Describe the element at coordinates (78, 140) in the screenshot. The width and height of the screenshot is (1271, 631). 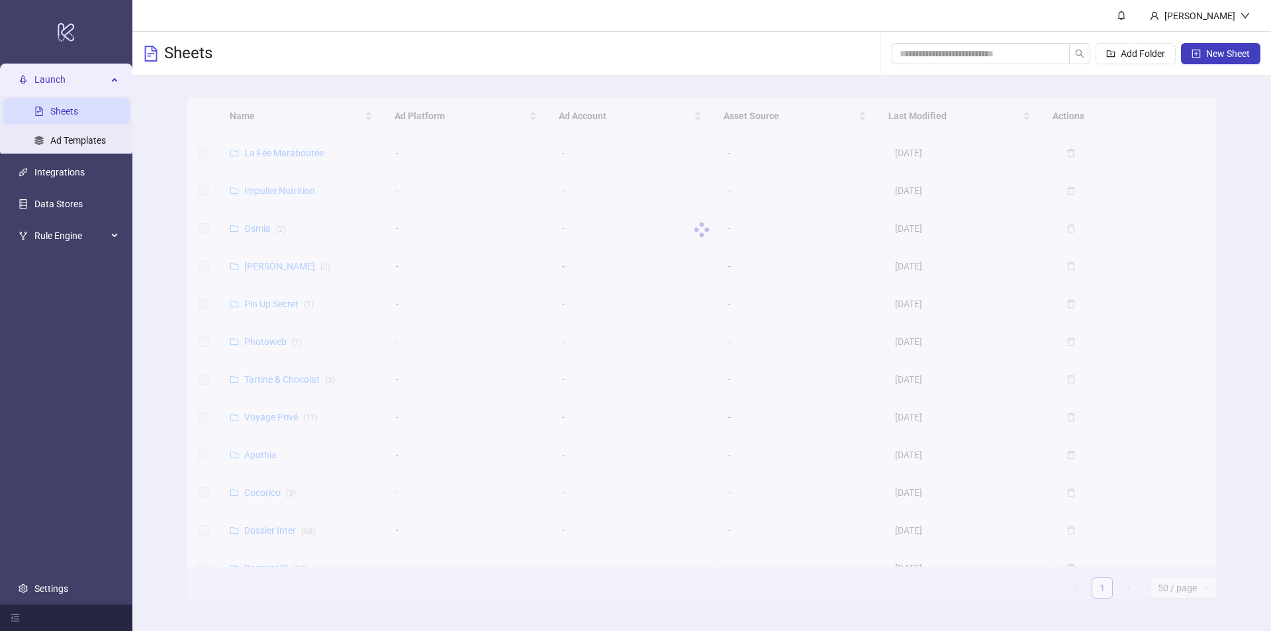
I see `a: Ad Templates` at that location.